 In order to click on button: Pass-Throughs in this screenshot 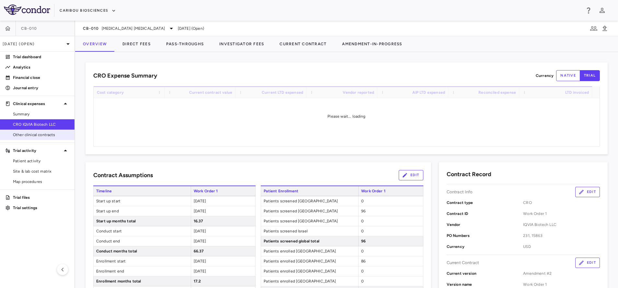, I will do `click(185, 44)`.